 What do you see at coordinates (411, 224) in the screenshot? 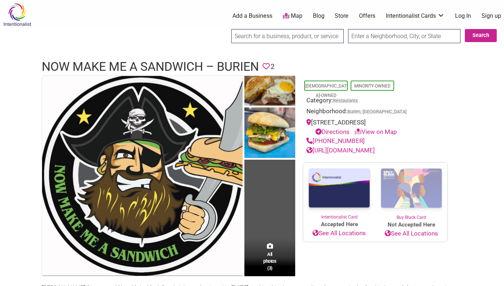
I see `span: Not Accepted Here` at bounding box center [411, 224].